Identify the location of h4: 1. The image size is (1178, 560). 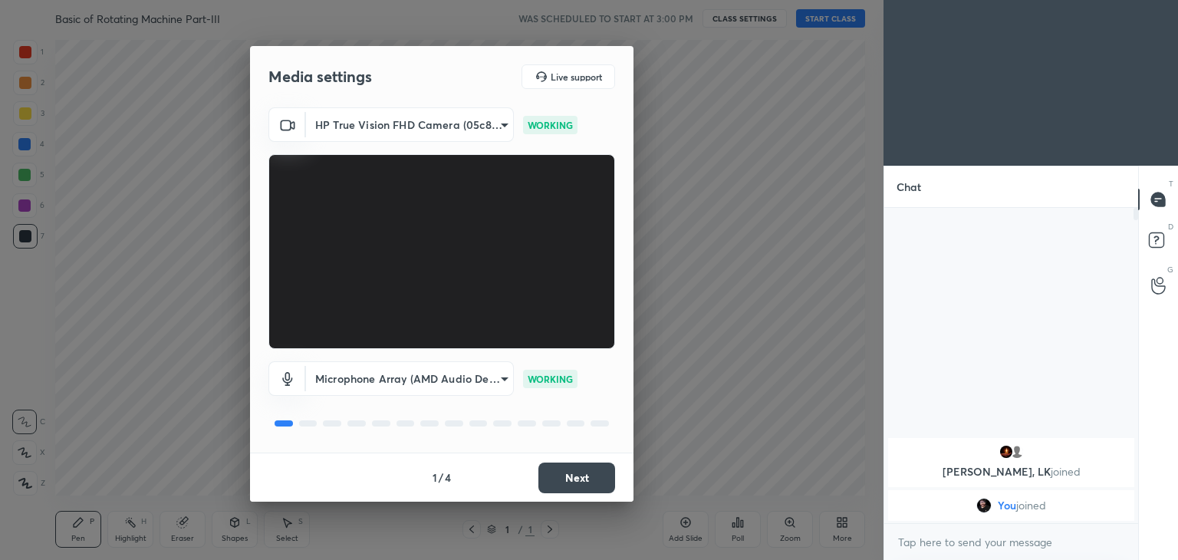
(435, 477).